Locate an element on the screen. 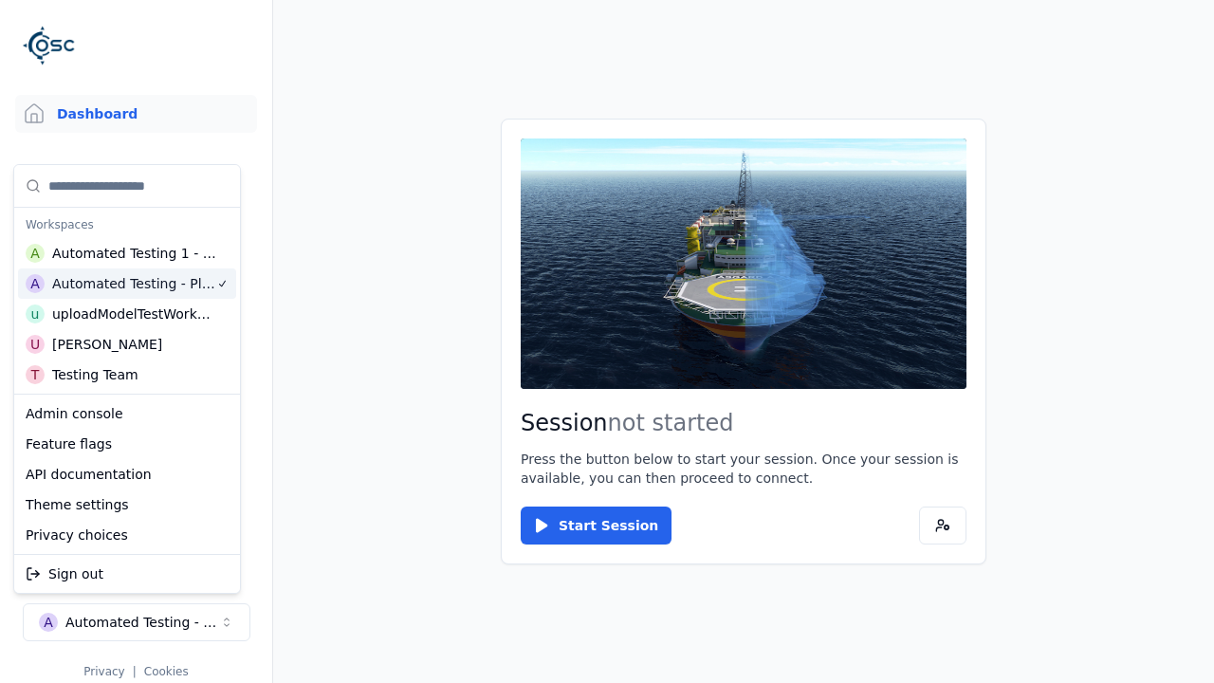  div: Automated Testing 1 - Playwright is located at coordinates (135, 253).